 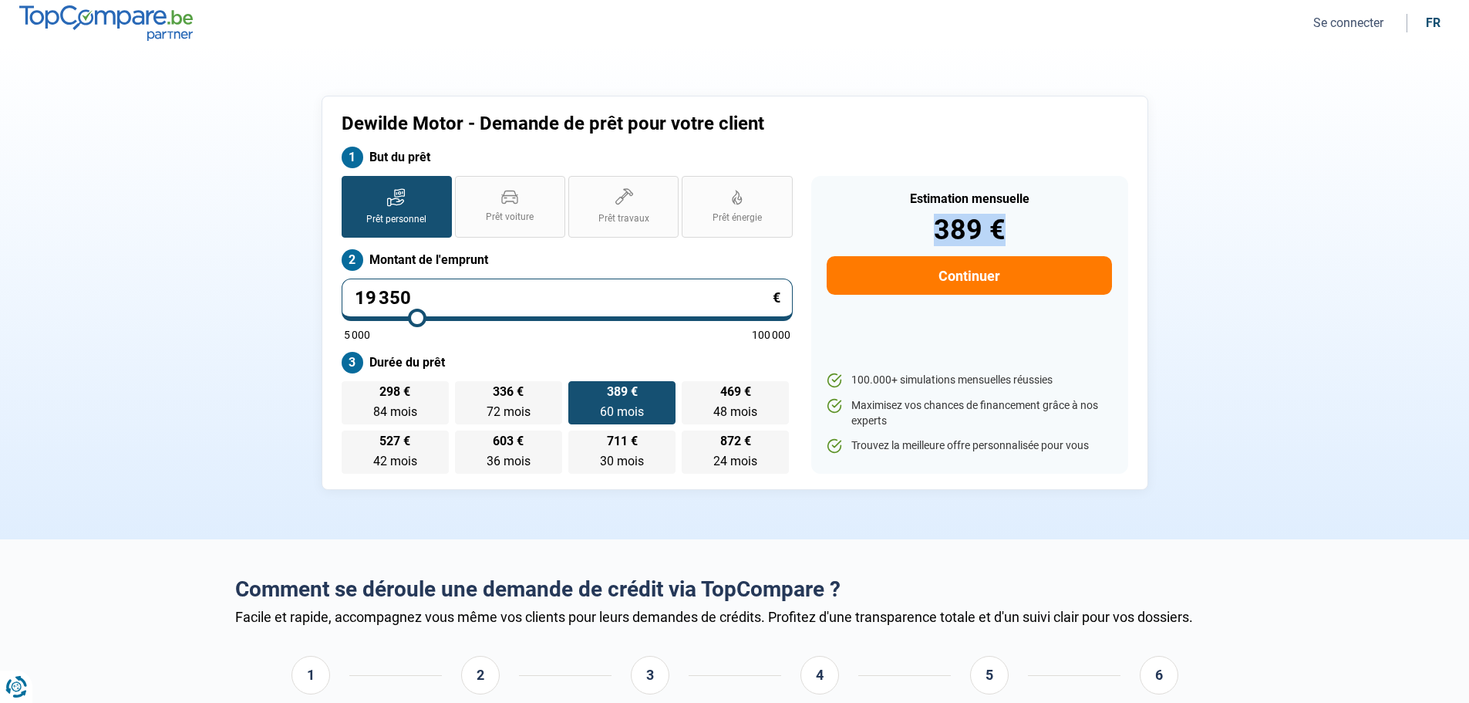 I want to click on li: 100.000+ simulations mensuelles réussies, so click(x=969, y=380).